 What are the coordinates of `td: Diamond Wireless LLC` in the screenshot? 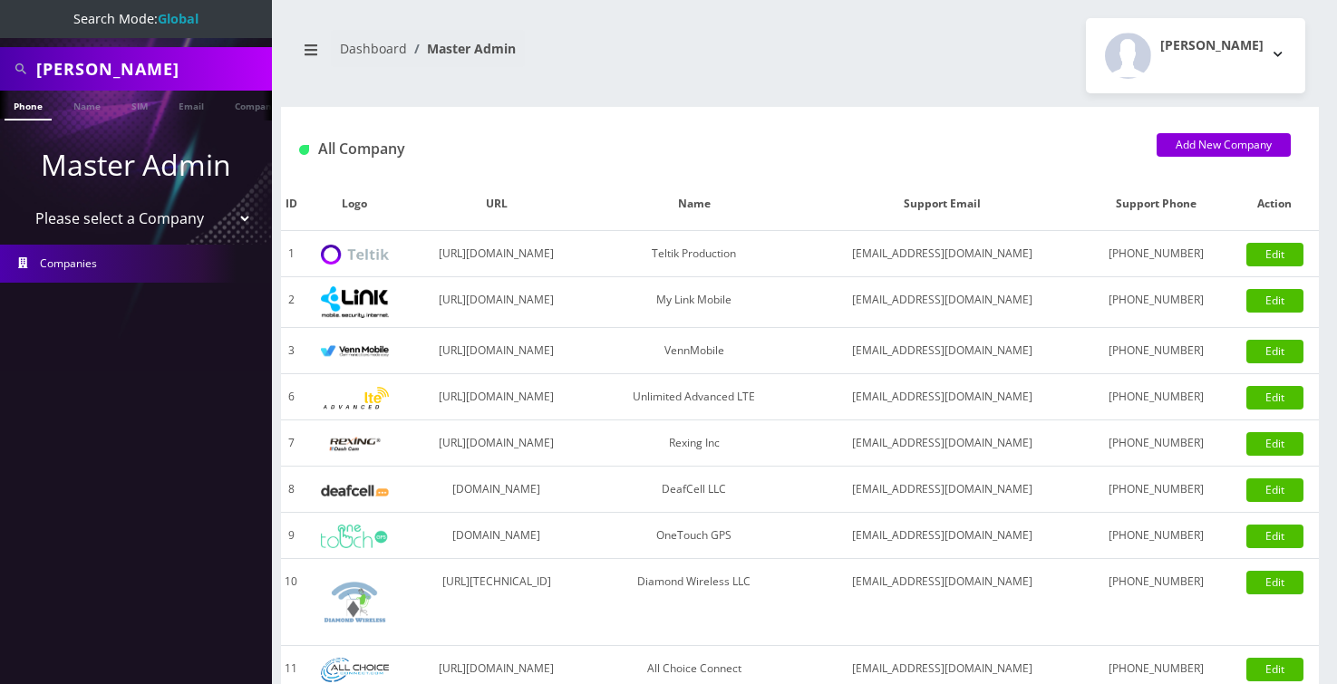 It's located at (693, 603).